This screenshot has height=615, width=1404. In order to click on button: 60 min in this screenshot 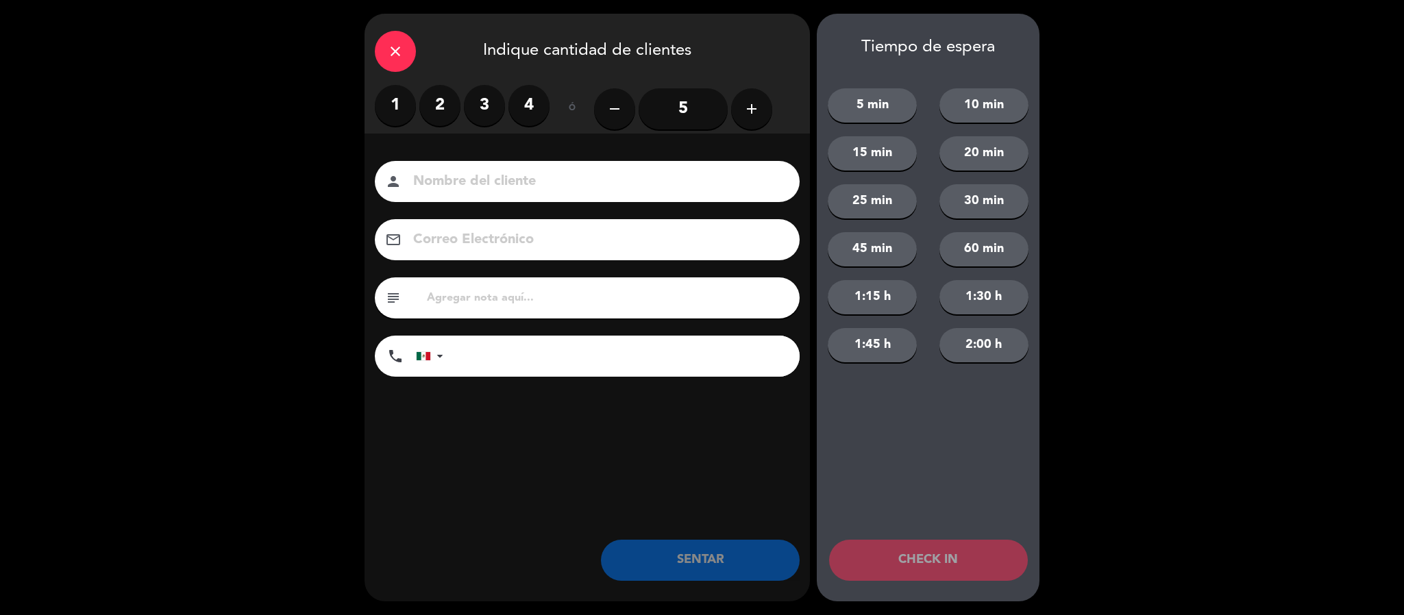, I will do `click(984, 249)`.